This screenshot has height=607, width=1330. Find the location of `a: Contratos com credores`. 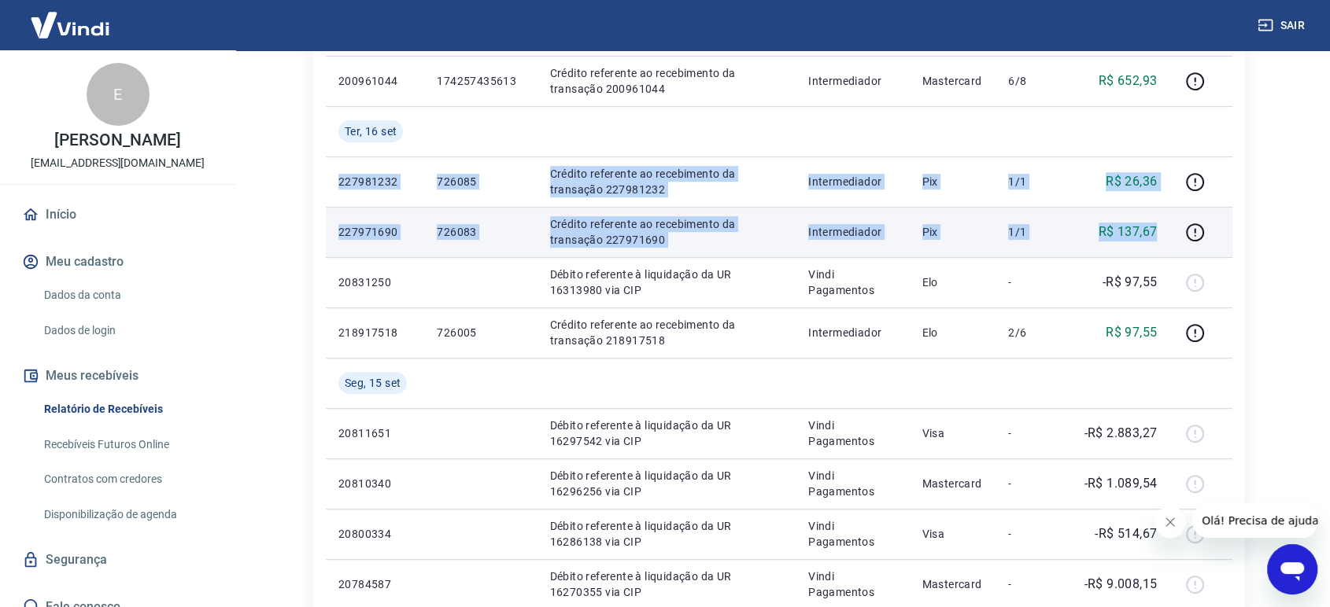

a: Contratos com credores is located at coordinates (127, 479).